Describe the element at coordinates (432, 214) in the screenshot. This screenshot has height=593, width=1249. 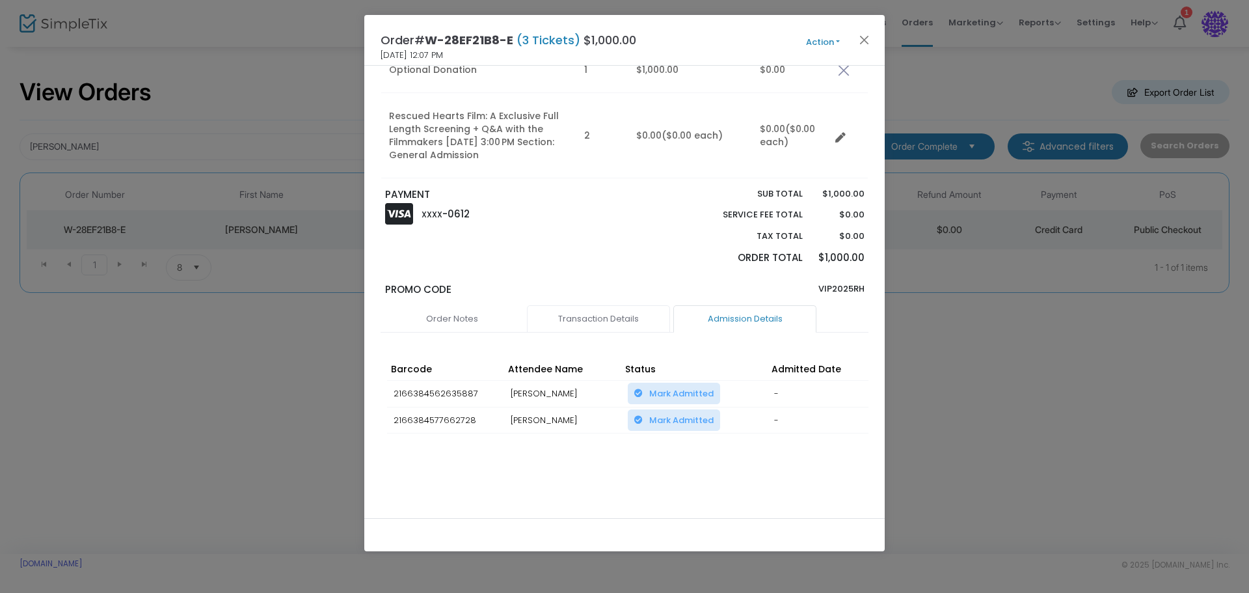
I see `span: XXXX` at that location.